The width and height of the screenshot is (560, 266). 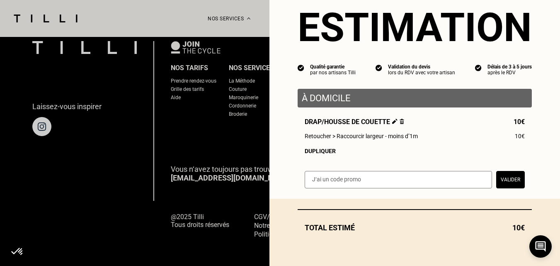 I want to click on div: par nos artisans Tilli, so click(x=333, y=73).